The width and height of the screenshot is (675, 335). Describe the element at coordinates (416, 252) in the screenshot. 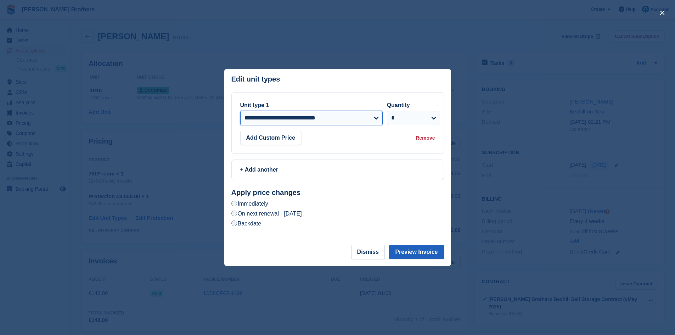

I see `button: Preview Invoice` at that location.